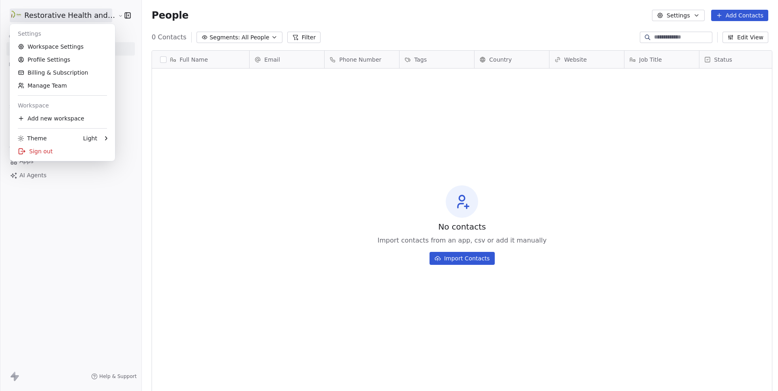  Describe the element at coordinates (62, 151) in the screenshot. I see `div: Sign out` at that location.